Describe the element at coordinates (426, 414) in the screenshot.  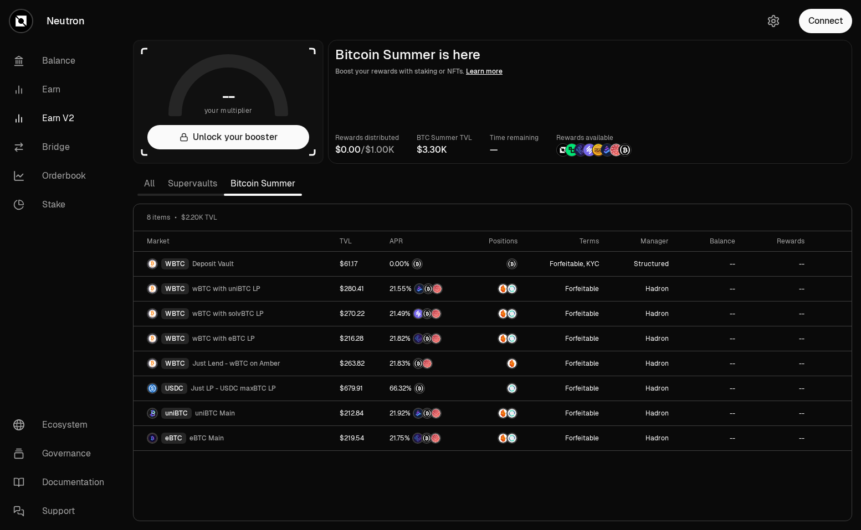
I see `a: 21.92%Bedrock DiamondsStructured PointsMars Fragments` at that location.